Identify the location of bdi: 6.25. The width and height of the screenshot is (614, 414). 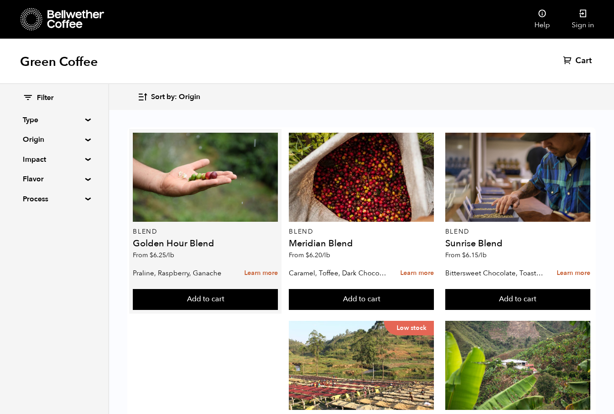
(162, 255).